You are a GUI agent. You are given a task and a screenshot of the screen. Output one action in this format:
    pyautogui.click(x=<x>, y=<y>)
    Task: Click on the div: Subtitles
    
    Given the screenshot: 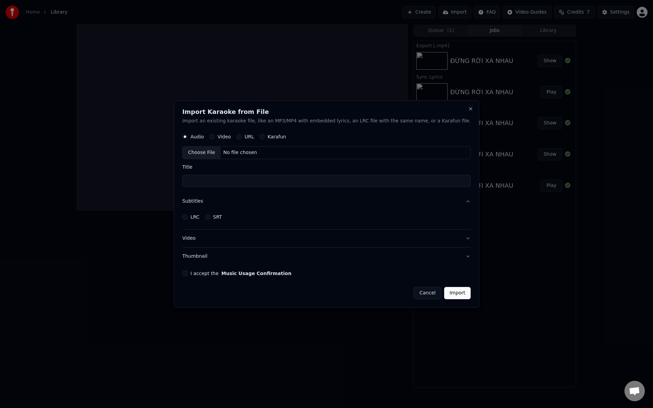 What is the action you would take?
    pyautogui.click(x=327, y=220)
    